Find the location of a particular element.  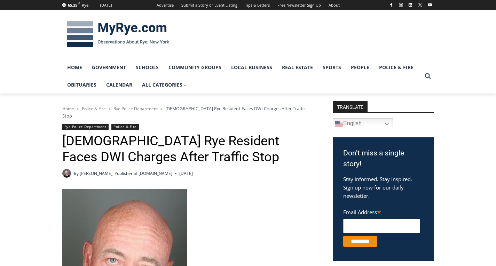

a: Sports is located at coordinates (332, 68).